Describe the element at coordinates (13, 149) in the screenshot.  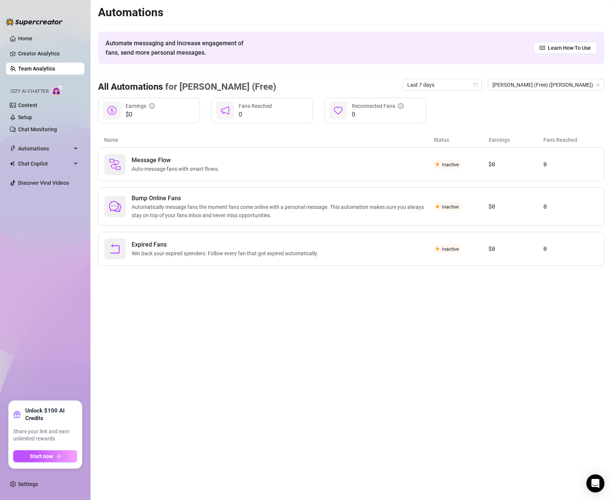
I see `span: thunderbolt` at that location.